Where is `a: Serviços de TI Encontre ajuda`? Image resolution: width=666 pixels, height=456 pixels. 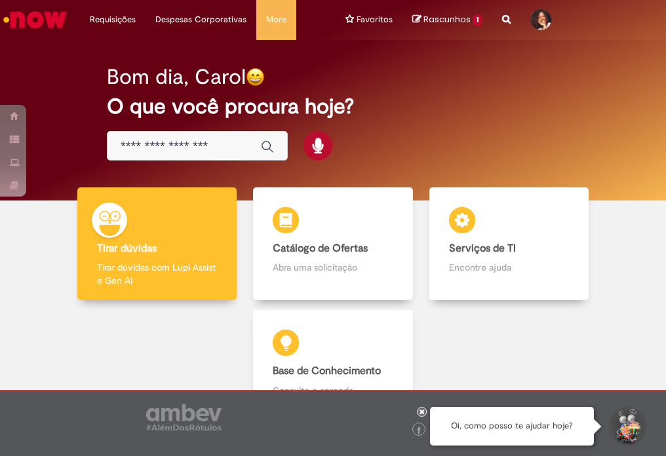 a: Serviços de TI Encontre ajuda is located at coordinates (509, 244).